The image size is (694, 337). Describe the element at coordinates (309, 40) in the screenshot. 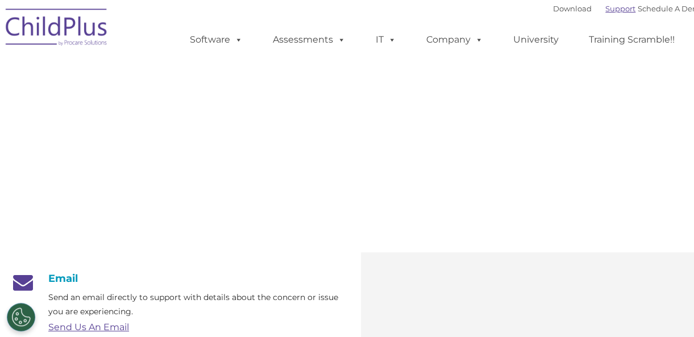

I see `a: Assessments` at that location.